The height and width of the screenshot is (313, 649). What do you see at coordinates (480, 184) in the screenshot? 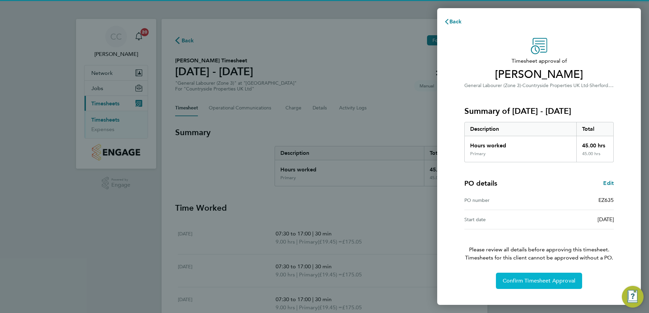
I see `h4: PO details` at bounding box center [480, 184].